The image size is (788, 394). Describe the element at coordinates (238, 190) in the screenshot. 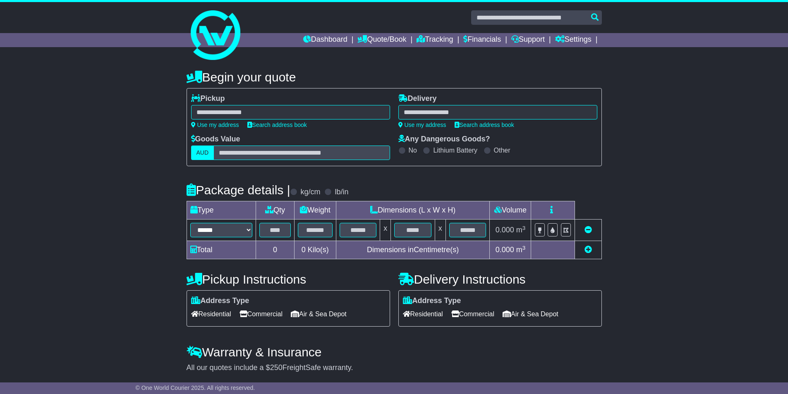

I see `h4: Package details |` at that location.